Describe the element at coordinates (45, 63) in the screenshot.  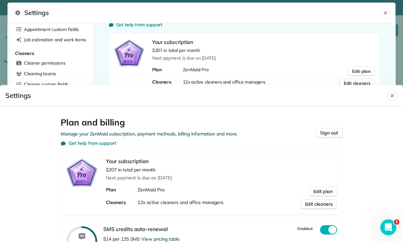
I see `span: Cleaner permissions` at that location.